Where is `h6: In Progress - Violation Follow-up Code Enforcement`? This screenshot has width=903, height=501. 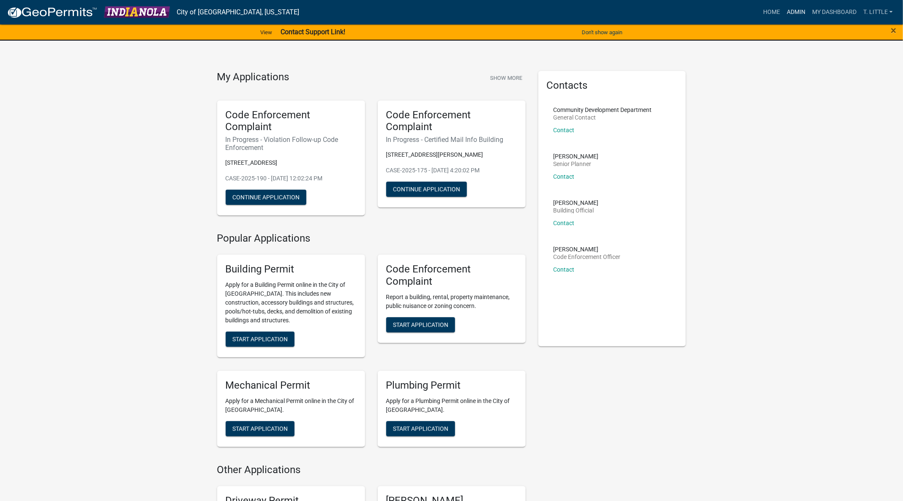 h6: In Progress - Violation Follow-up Code Enforcement is located at coordinates (291, 144).